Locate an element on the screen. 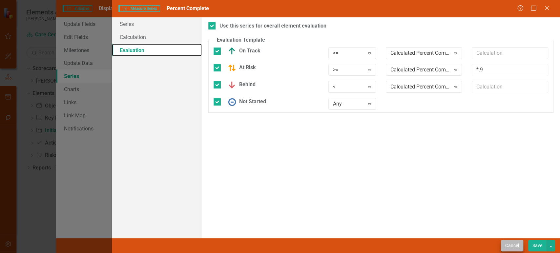 The image size is (560, 253). a: Calculation is located at coordinates (157, 37).